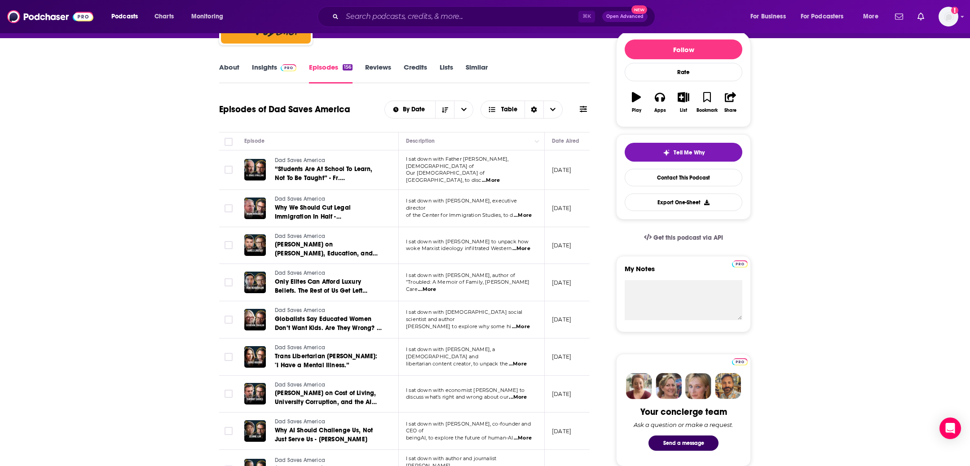 The width and height of the screenshot is (970, 466). Describe the element at coordinates (684, 177) in the screenshot. I see `a: Contact This Podcast` at that location.